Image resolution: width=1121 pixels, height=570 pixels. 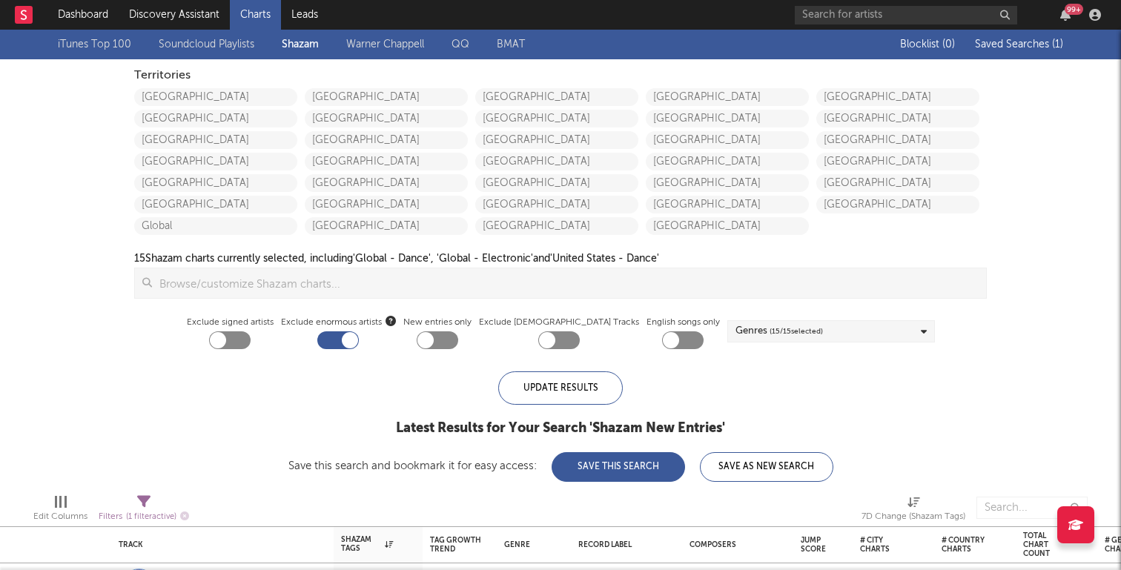 I want to click on div: Genre, so click(x=530, y=545).